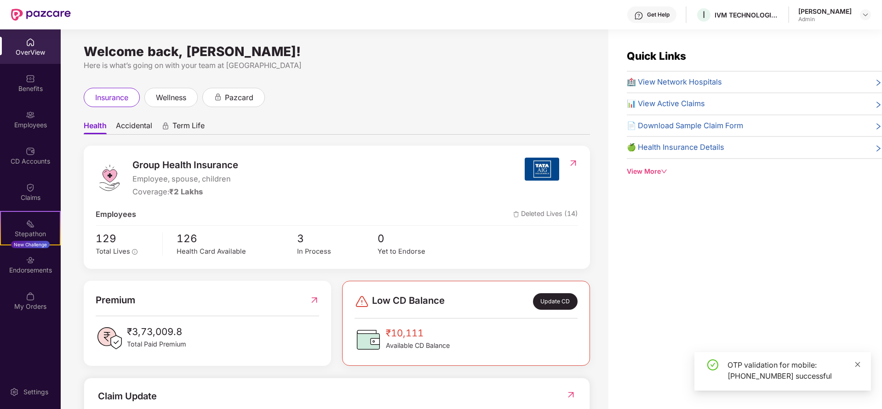 This screenshot has height=409, width=882. Describe the element at coordinates (239, 97) in the screenshot. I see `span: pazcard` at that location.